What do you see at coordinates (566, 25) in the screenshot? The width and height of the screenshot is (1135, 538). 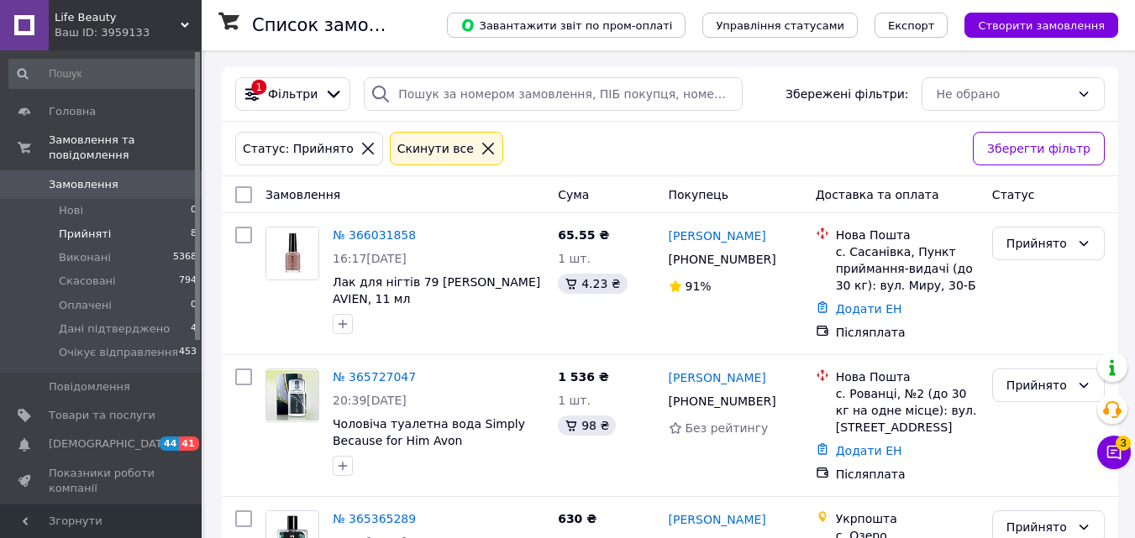 I see `button: Завантажити звіт по пром-оплаті` at bounding box center [566, 25].